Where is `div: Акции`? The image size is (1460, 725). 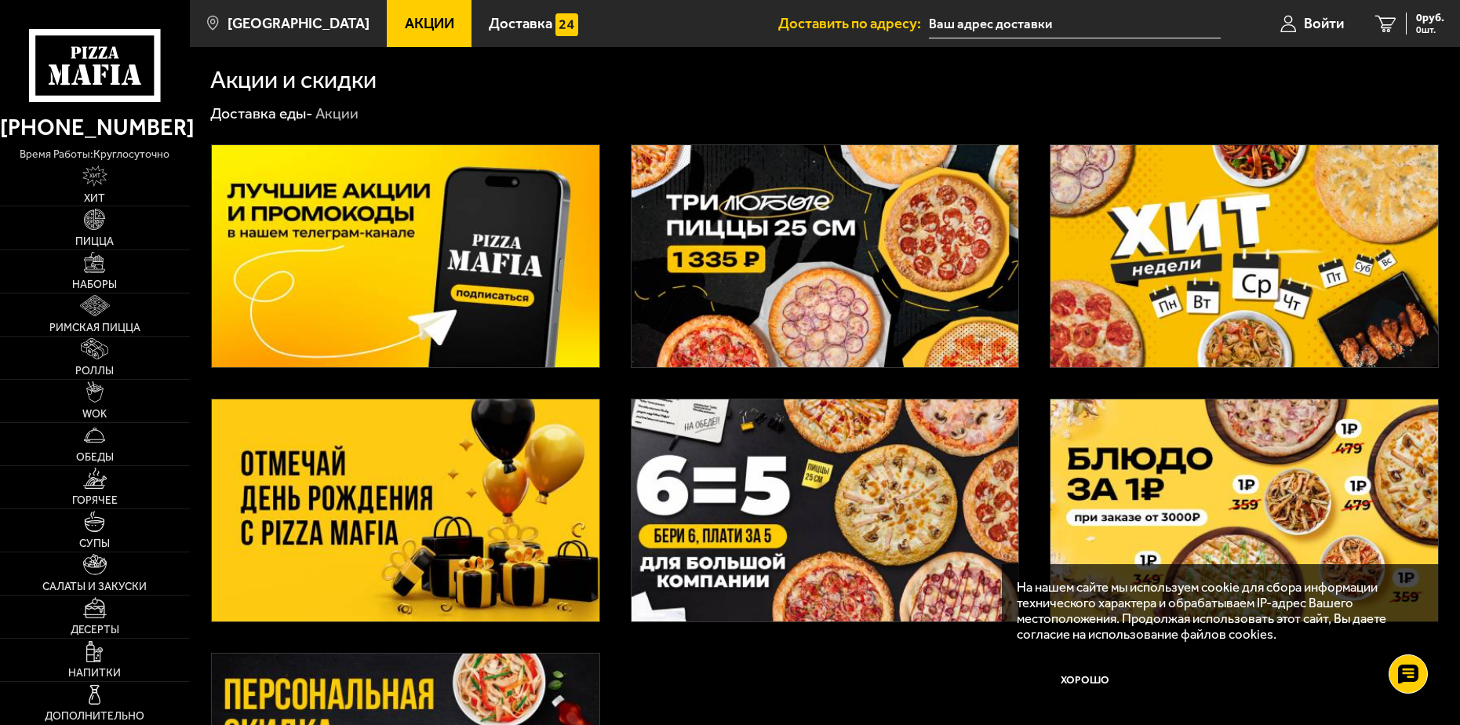 div: Акции is located at coordinates (336, 113).